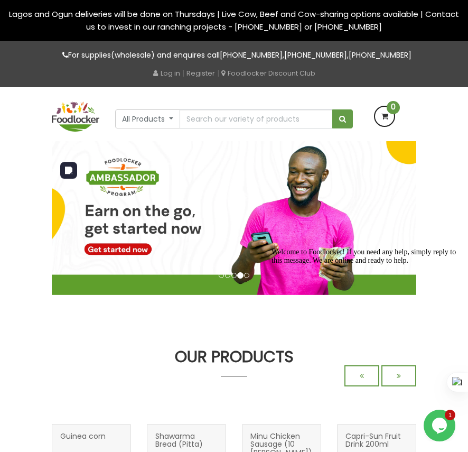 This screenshot has height=452, width=468. Describe the element at coordinates (234, 55) in the screenshot. I see `p: For supplies(wholesale) and enquires call , ,` at that location.